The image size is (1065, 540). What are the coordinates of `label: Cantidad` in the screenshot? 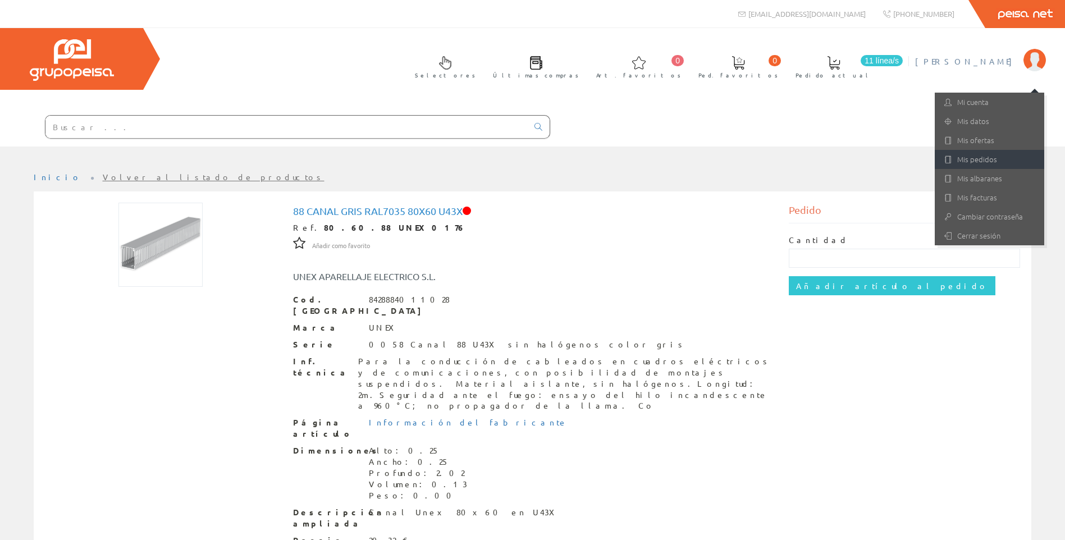 It's located at (819, 240).